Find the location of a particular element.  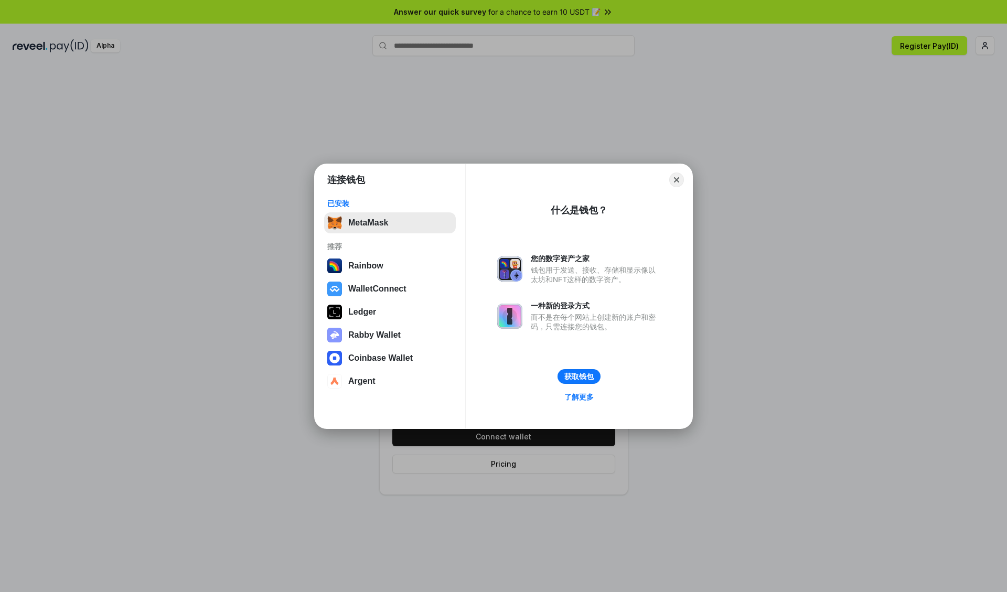

button: Close is located at coordinates (676, 180).